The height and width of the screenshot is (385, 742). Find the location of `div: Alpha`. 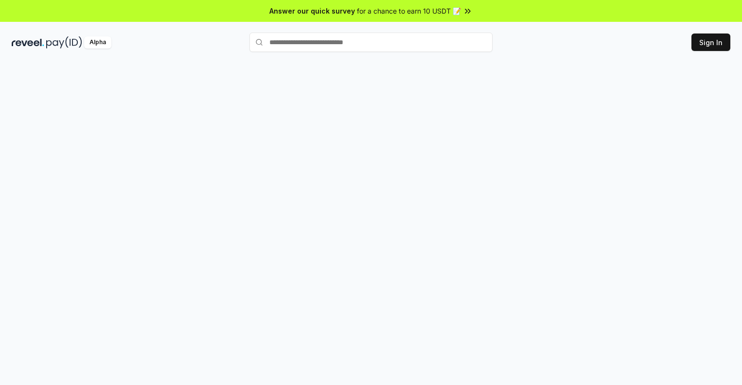

div: Alpha is located at coordinates (98, 42).